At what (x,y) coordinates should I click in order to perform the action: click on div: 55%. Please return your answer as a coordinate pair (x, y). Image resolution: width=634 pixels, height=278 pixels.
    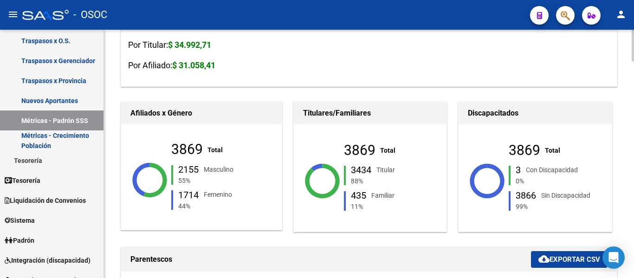
    Looking at the image, I should click on (236, 180).